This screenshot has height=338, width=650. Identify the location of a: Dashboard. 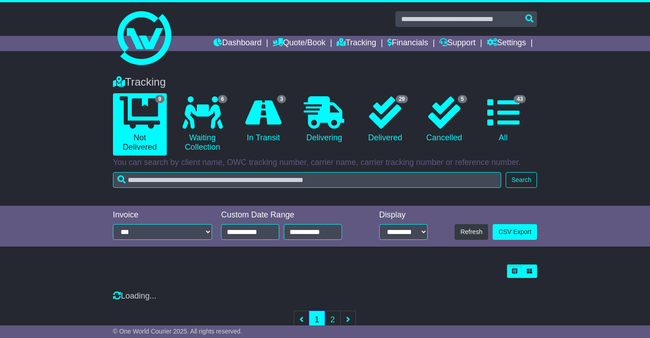
(237, 43).